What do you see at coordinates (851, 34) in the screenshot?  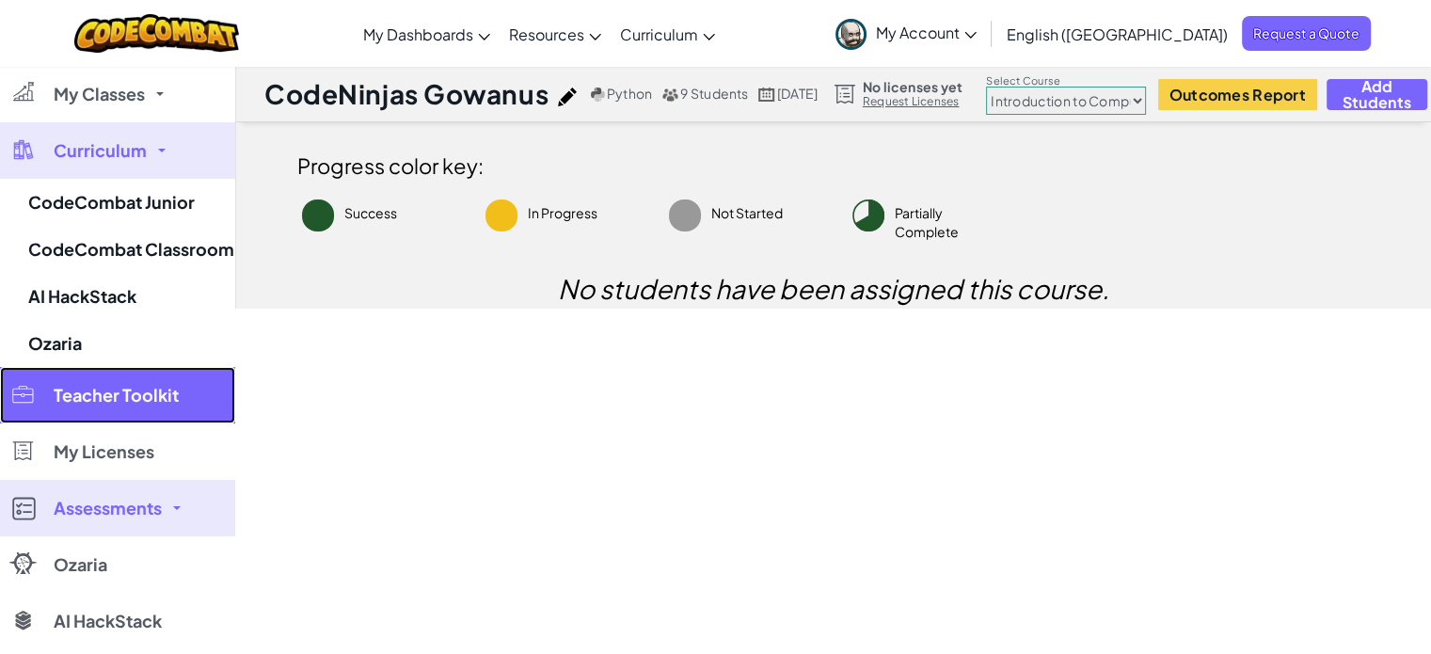 I see `img: avatar` at bounding box center [851, 34].